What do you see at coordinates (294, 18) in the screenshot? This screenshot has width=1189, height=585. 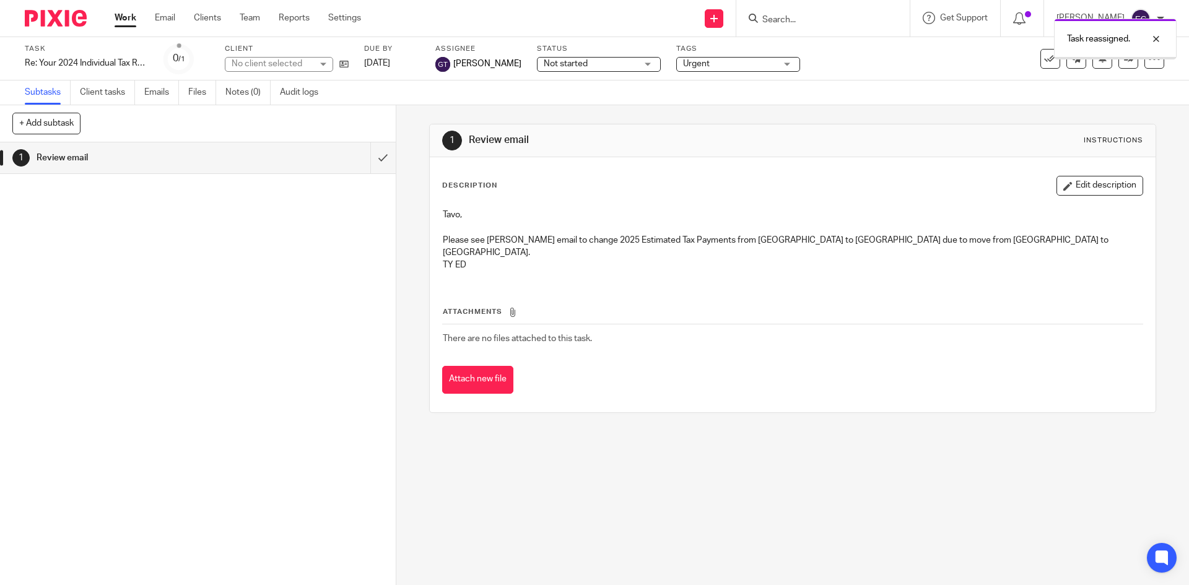 I see `a: Reports` at bounding box center [294, 18].